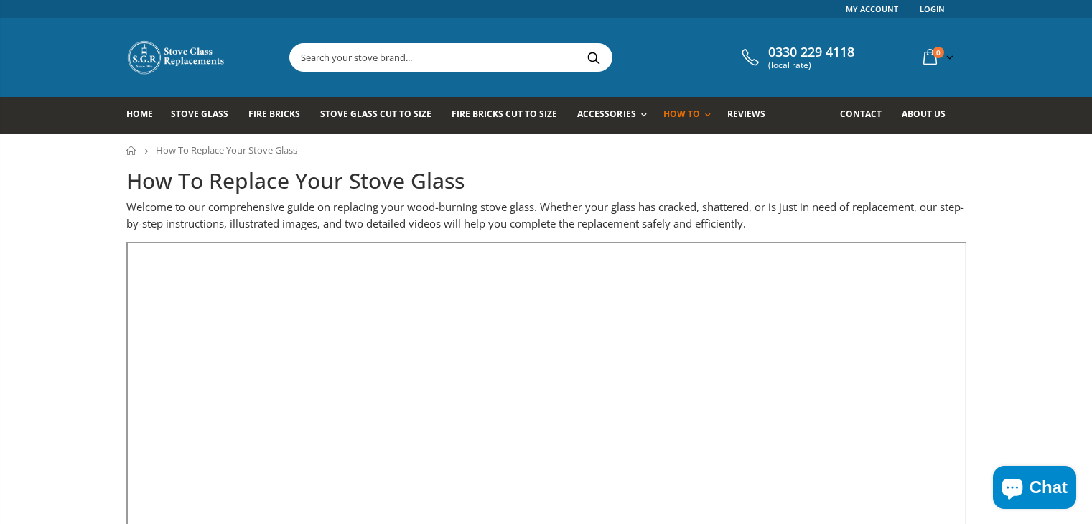 This screenshot has height=524, width=1092. I want to click on inbox-online-store-chat: Shopify online store chat, so click(1034, 489).